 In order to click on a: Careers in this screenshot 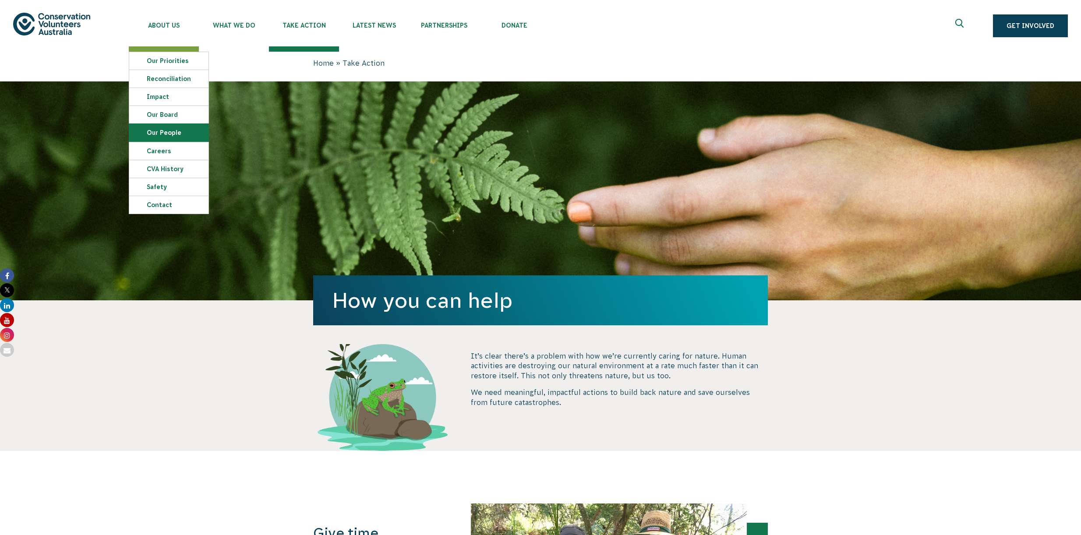, I will do `click(169, 151)`.